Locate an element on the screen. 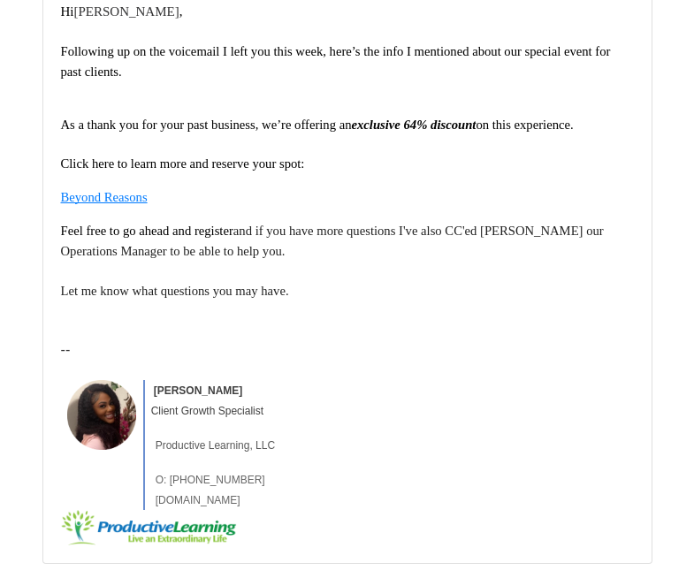  span: Productive Learning, LLC is located at coordinates (215, 446).